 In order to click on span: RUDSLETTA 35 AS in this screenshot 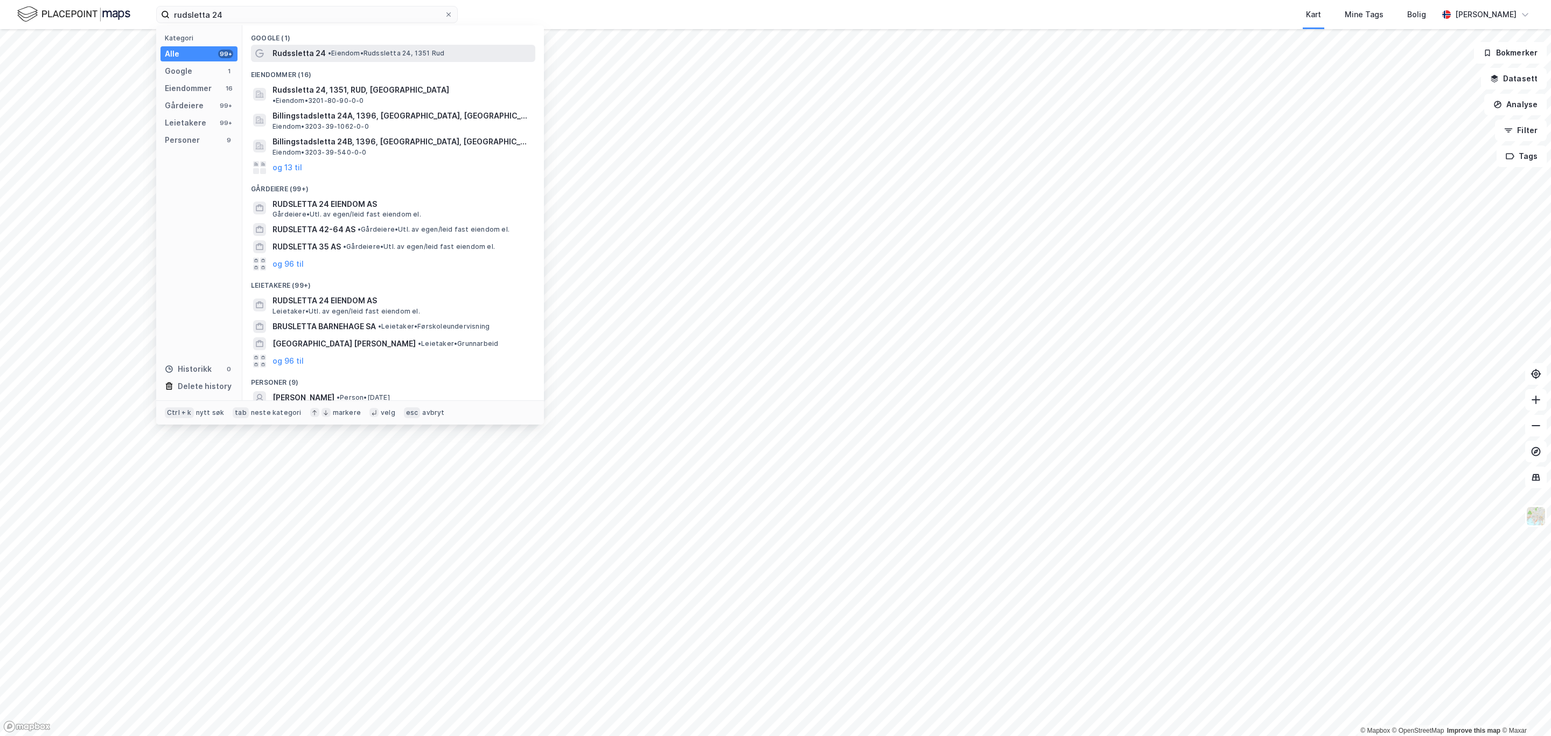, I will do `click(306, 247)`.